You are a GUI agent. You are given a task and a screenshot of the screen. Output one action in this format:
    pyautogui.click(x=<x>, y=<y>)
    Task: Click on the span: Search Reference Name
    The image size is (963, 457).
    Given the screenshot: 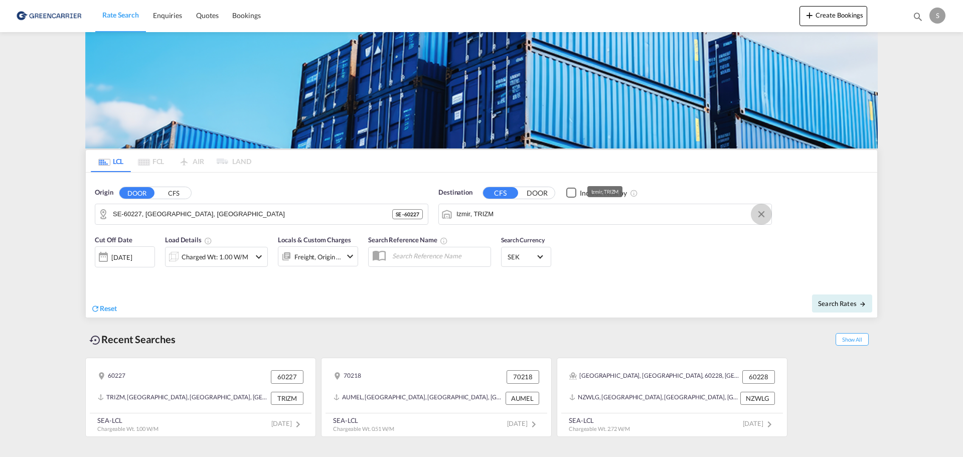 What is the action you would take?
    pyautogui.click(x=408, y=240)
    